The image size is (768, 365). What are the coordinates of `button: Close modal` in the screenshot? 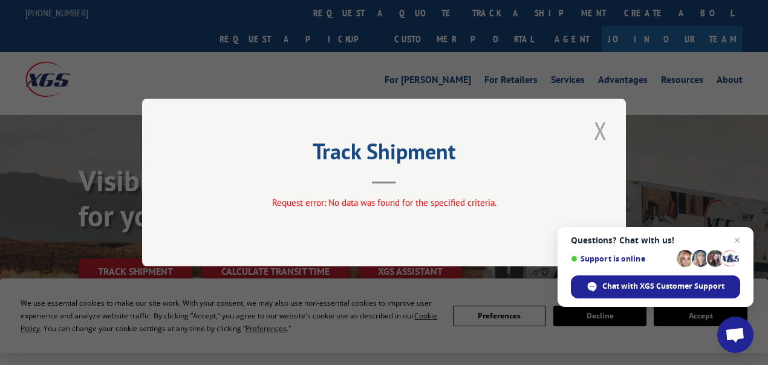 It's located at (600, 130).